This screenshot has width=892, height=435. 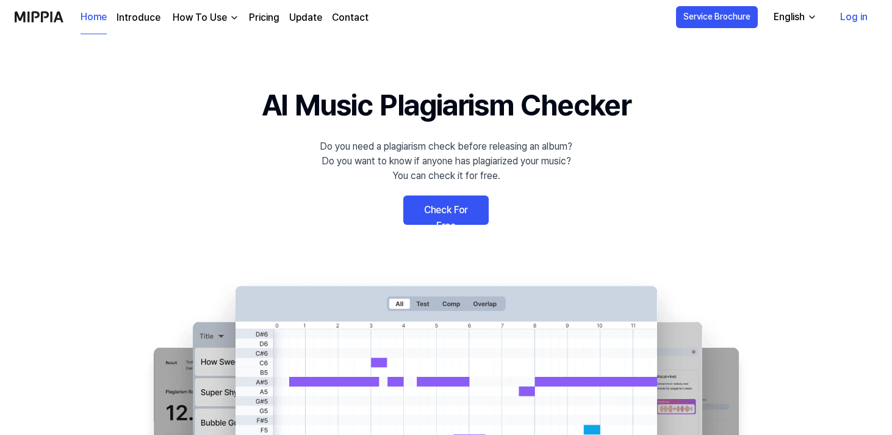 What do you see at coordinates (204, 18) in the screenshot?
I see `button: How To Use` at bounding box center [204, 18].